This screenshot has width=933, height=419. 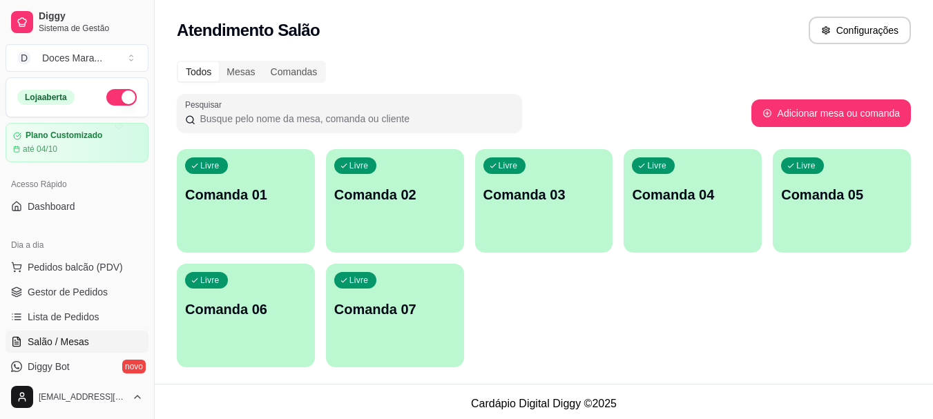 What do you see at coordinates (51, 207) in the screenshot?
I see `span: Dashboard` at bounding box center [51, 207].